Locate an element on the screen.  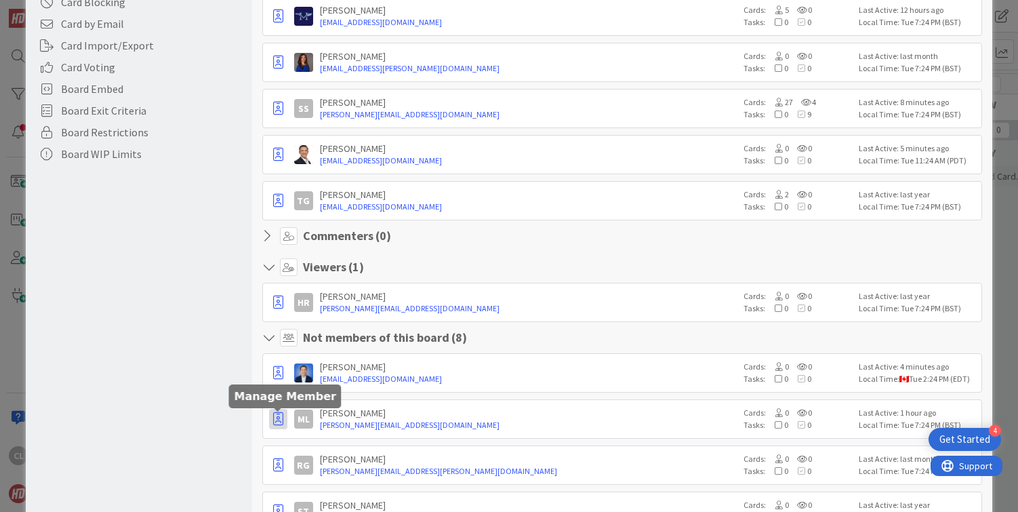
div: Open Get Started checklist, remaining modules: 4 is located at coordinates (964, 439).